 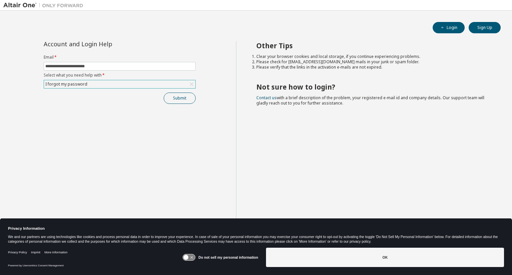 What do you see at coordinates (180, 98) in the screenshot?
I see `button: Submit` at bounding box center [180, 98].